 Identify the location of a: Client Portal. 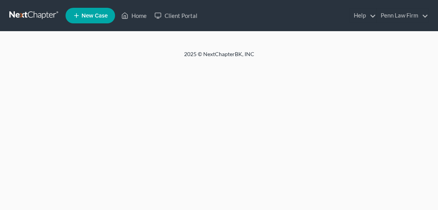
(176, 16).